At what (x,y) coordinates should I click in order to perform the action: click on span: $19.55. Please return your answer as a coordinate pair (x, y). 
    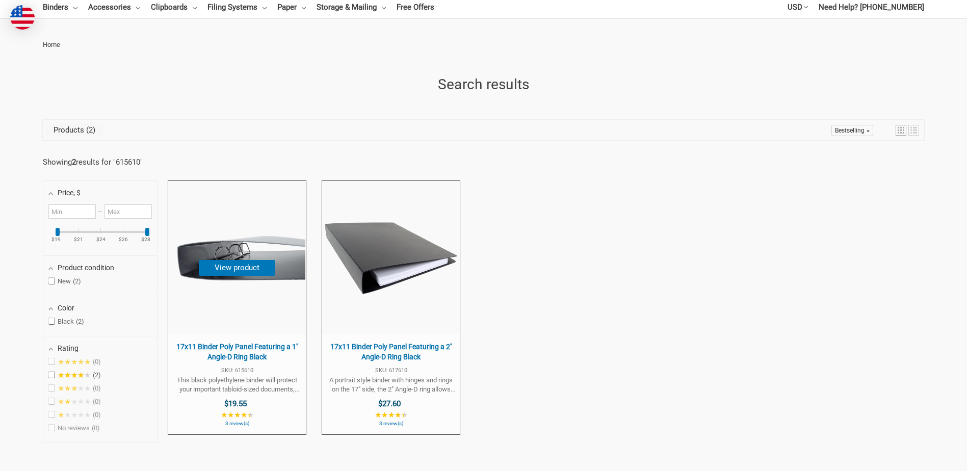
    Looking at the image, I should click on (236, 404).